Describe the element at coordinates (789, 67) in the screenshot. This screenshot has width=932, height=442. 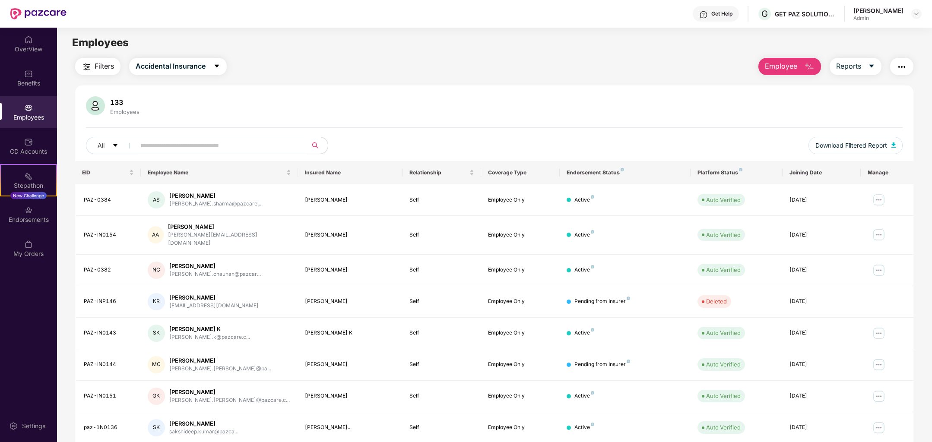
I see `button: Employee` at that location.